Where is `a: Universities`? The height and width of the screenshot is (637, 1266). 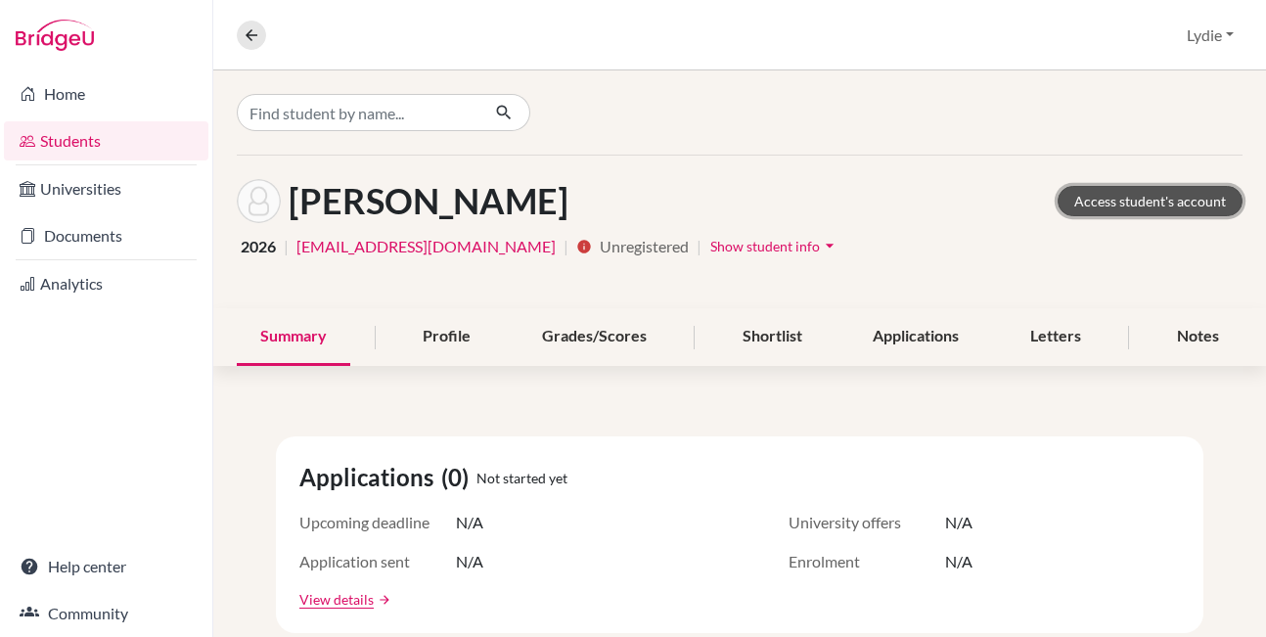 a: Universities is located at coordinates (106, 189).